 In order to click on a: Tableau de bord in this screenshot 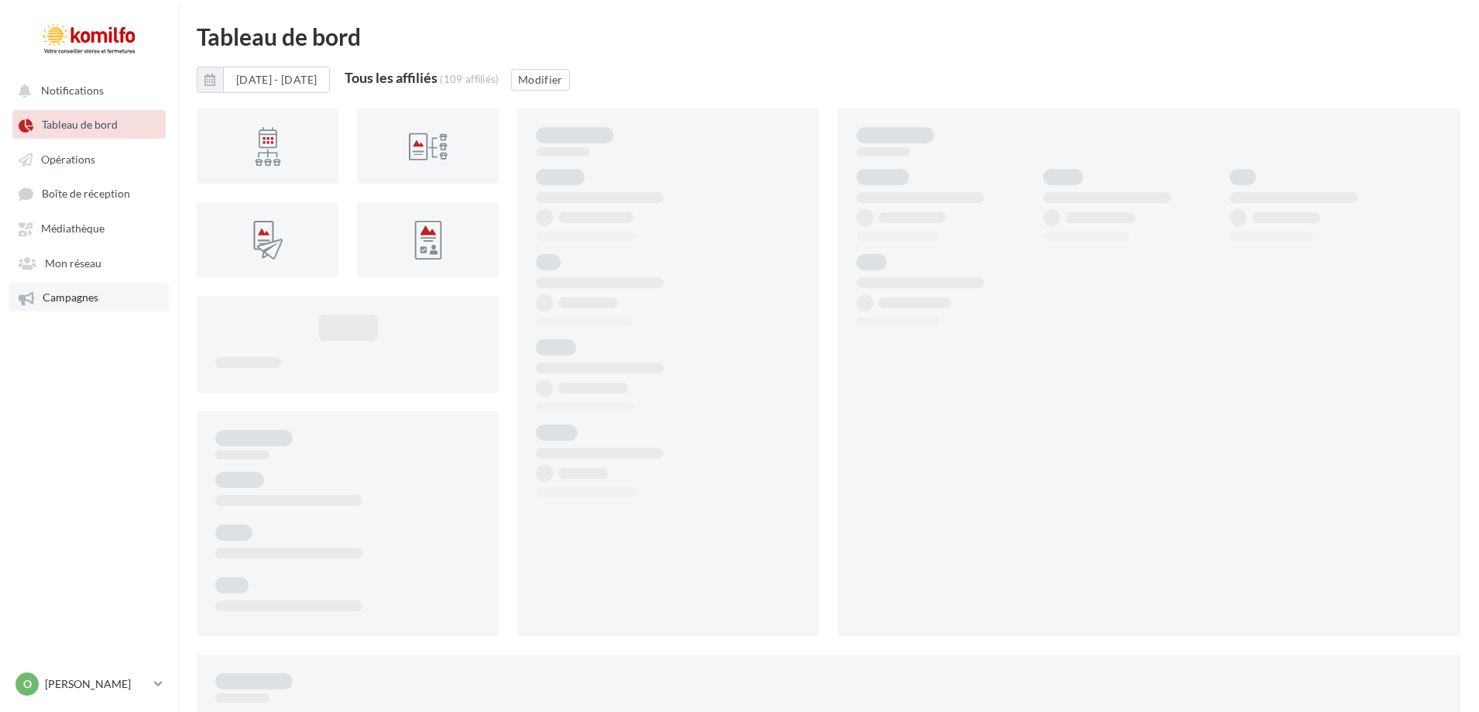, I will do `click(89, 124)`.